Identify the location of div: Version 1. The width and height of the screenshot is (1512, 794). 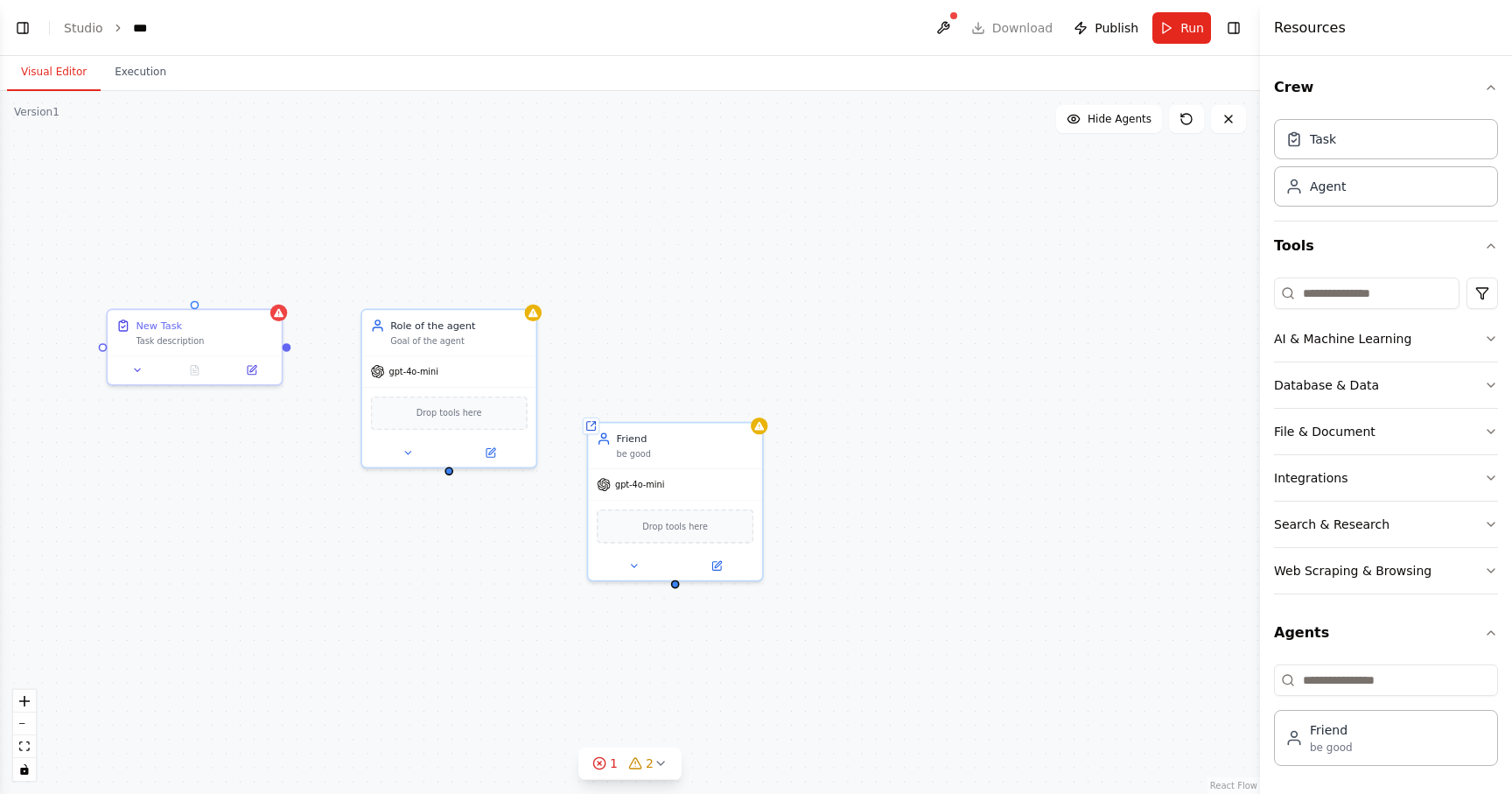
(37, 112).